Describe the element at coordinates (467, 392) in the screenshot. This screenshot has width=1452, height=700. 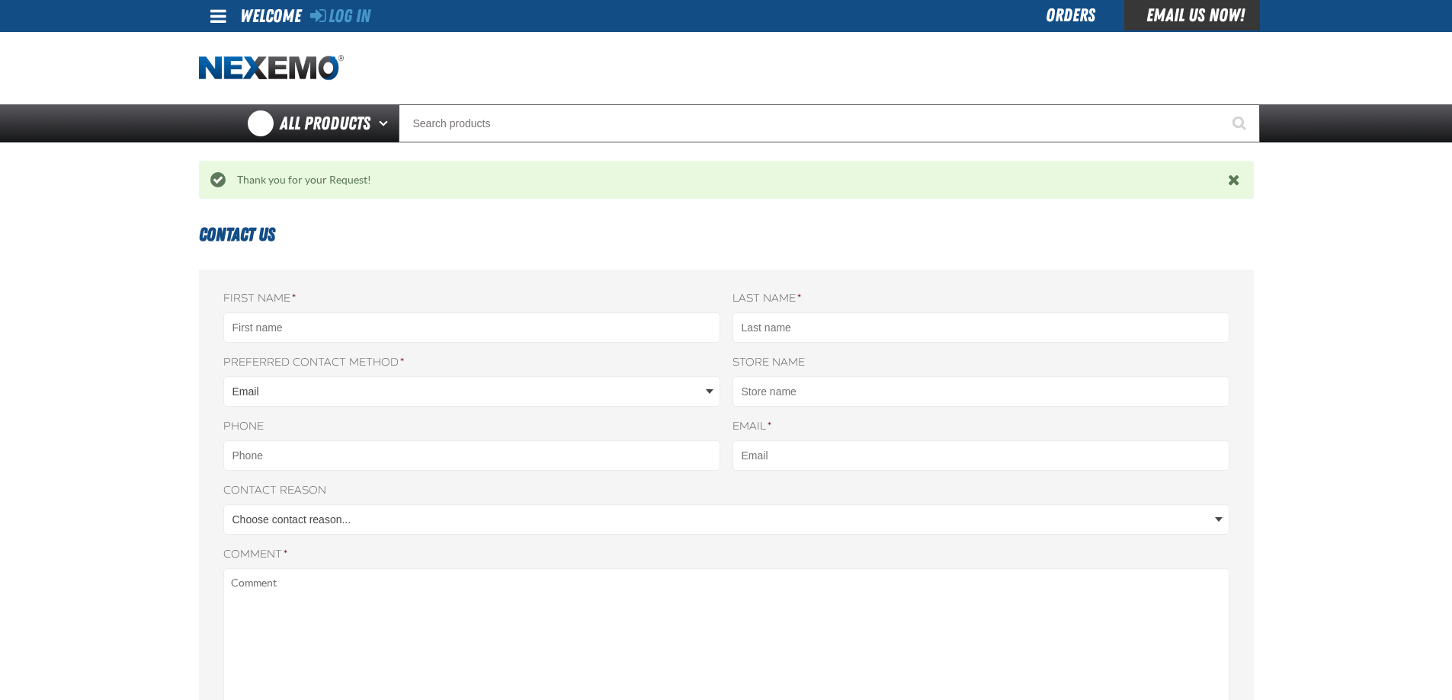
I see `span: Email` at that location.